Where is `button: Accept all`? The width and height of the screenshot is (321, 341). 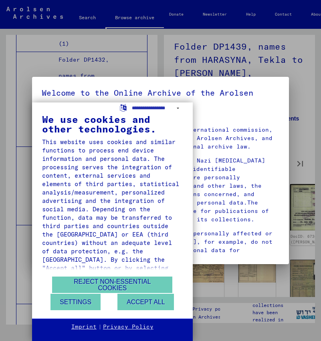 button: Accept all is located at coordinates (145, 302).